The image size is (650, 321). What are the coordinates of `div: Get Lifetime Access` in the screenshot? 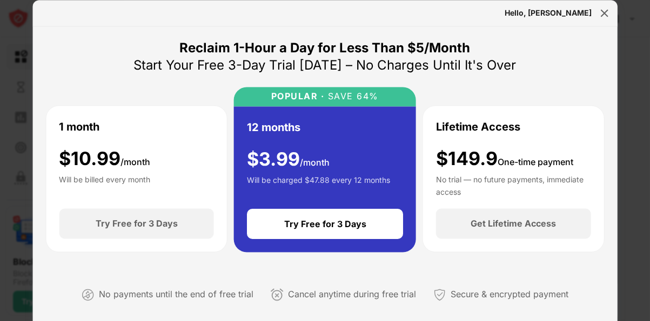 It's located at (513, 224).